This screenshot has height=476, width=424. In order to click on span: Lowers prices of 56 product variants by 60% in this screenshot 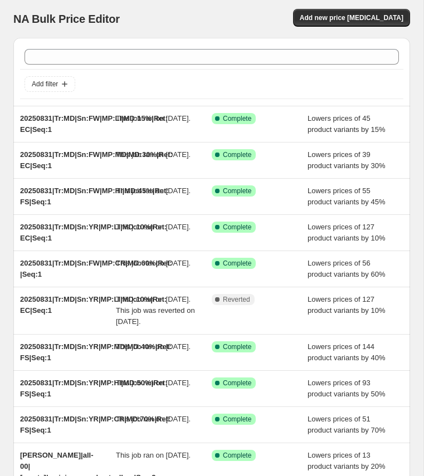, I will do `click(346, 269)`.